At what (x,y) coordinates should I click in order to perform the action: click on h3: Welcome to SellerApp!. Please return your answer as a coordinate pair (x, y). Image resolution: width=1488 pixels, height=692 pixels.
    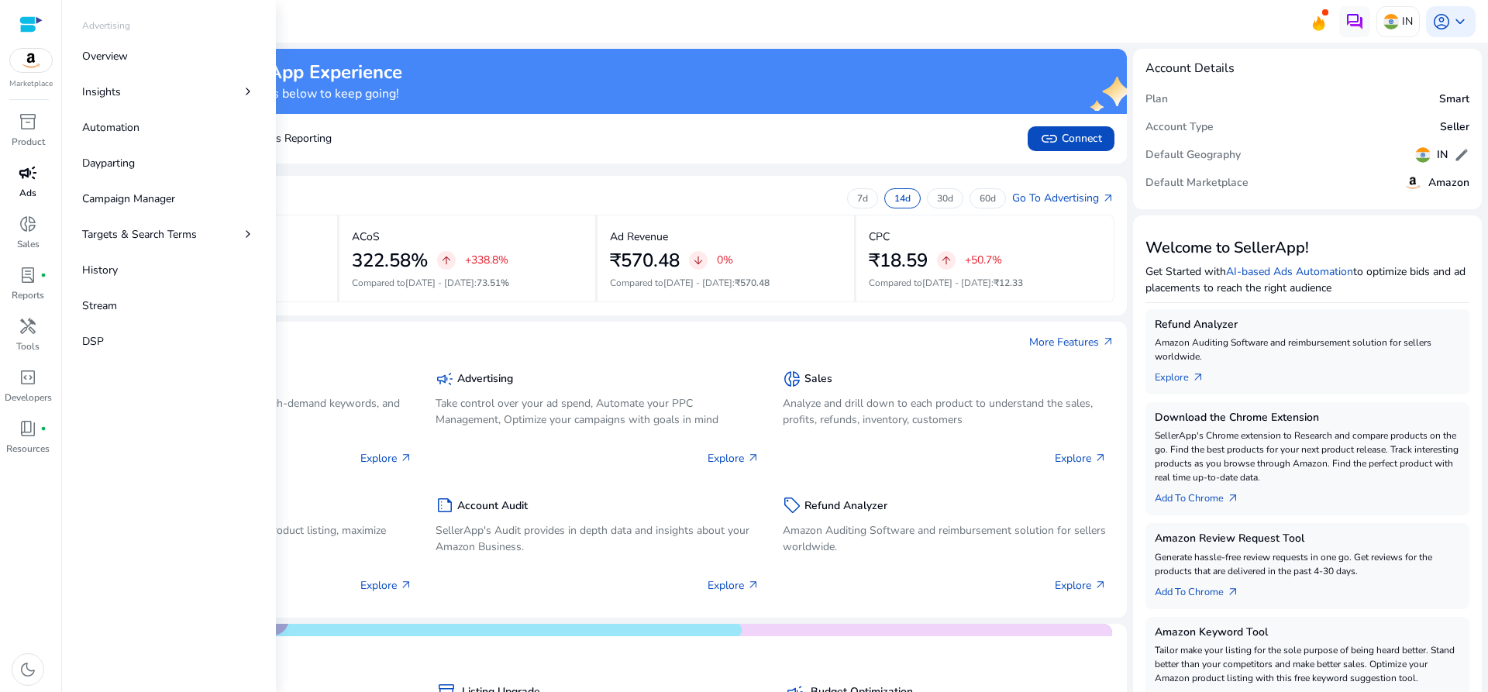
    Looking at the image, I should click on (1307, 248).